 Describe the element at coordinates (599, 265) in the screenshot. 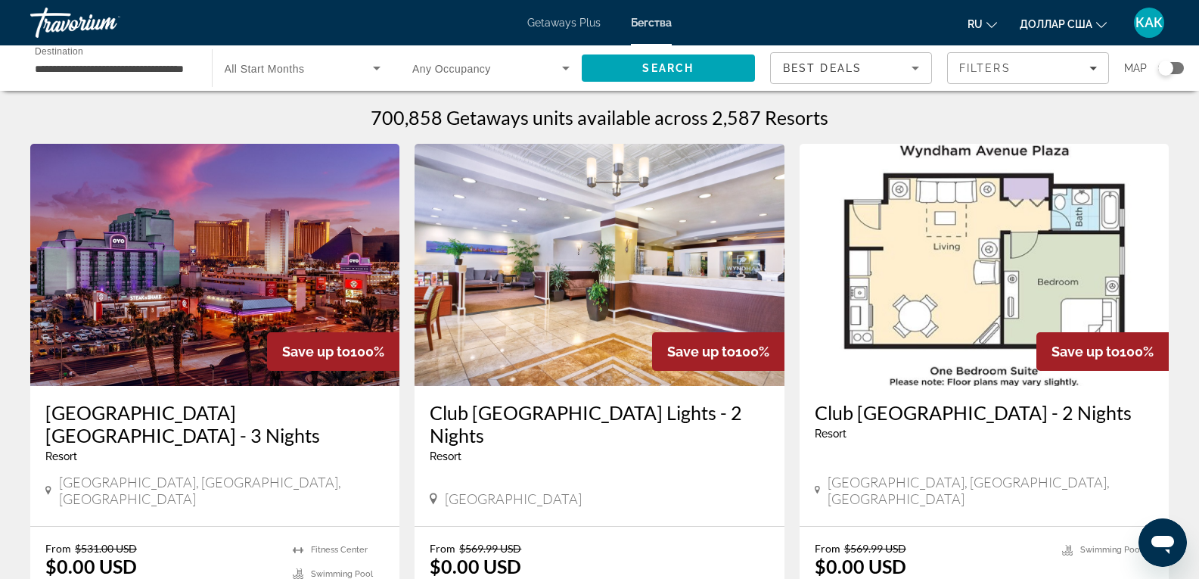

I see `a: Club Wyndham Harbour Lights - 2 Nights` at that location.